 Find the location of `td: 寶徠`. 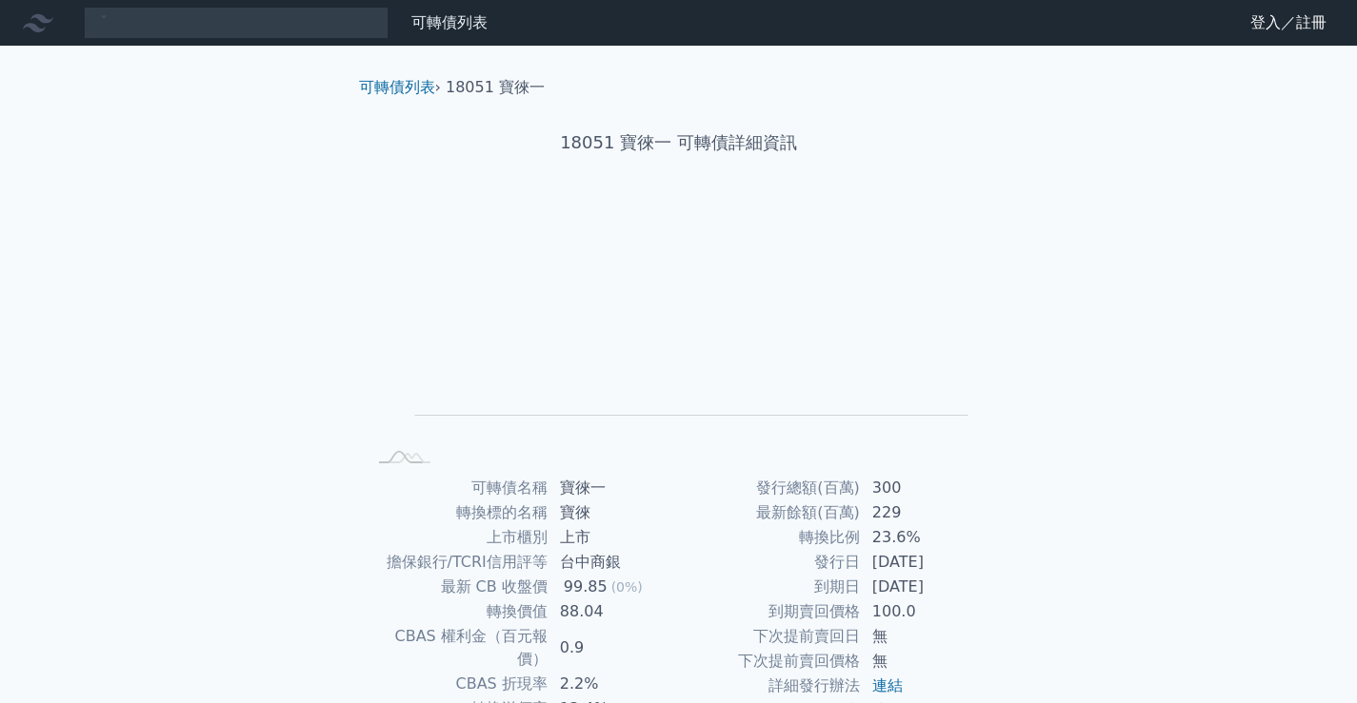

td: 寶徠 is located at coordinates (613, 513).